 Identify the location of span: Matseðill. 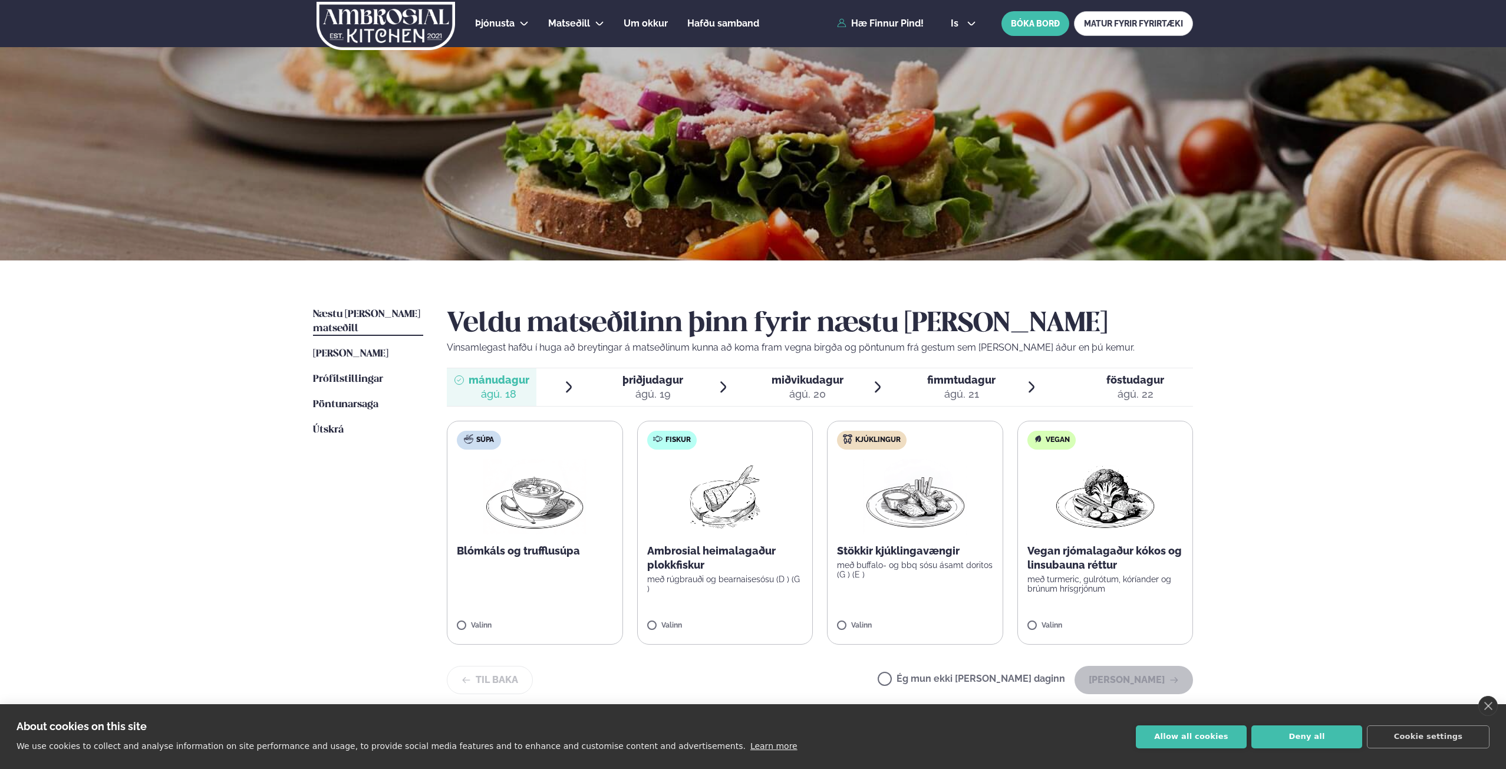
(569, 23).